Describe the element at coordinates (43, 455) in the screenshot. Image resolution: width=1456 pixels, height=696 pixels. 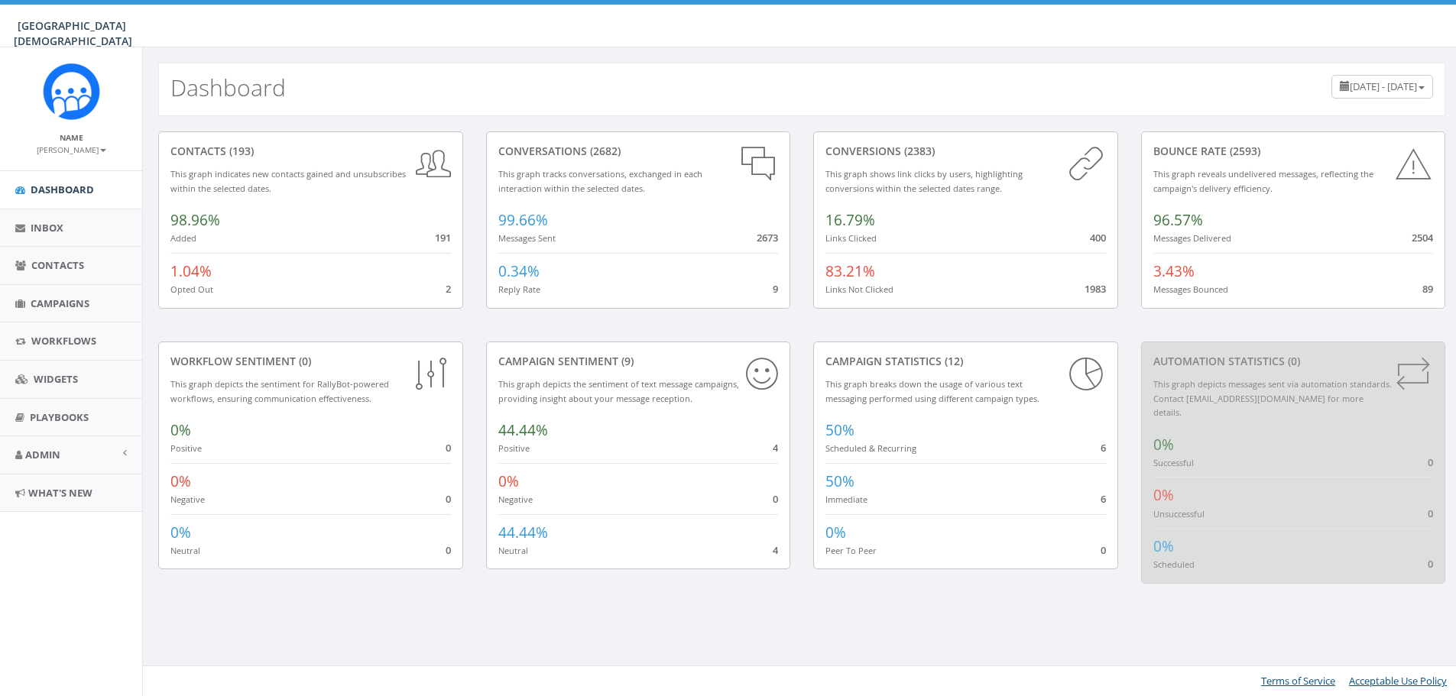
I see `span: Admin` at that location.